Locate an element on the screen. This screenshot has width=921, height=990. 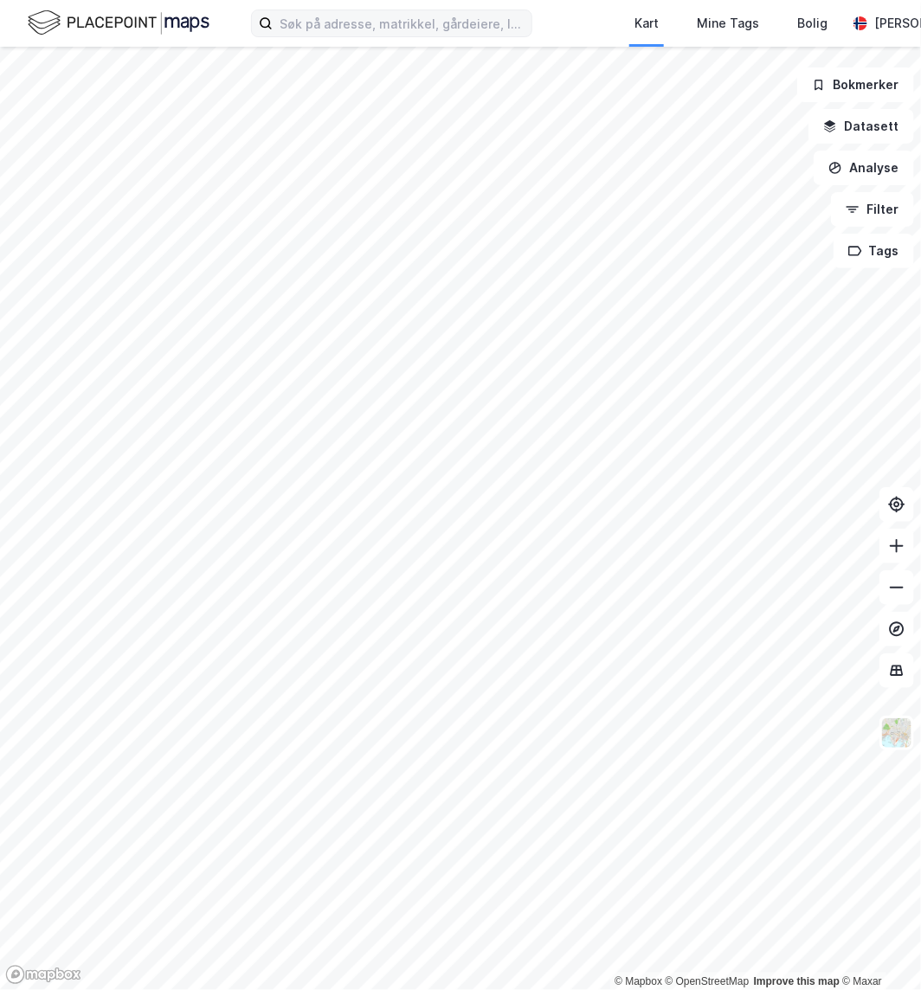
input: Søk på adresse, matrikkel, gårdeiere, leietakere eller personer is located at coordinates (402, 23).